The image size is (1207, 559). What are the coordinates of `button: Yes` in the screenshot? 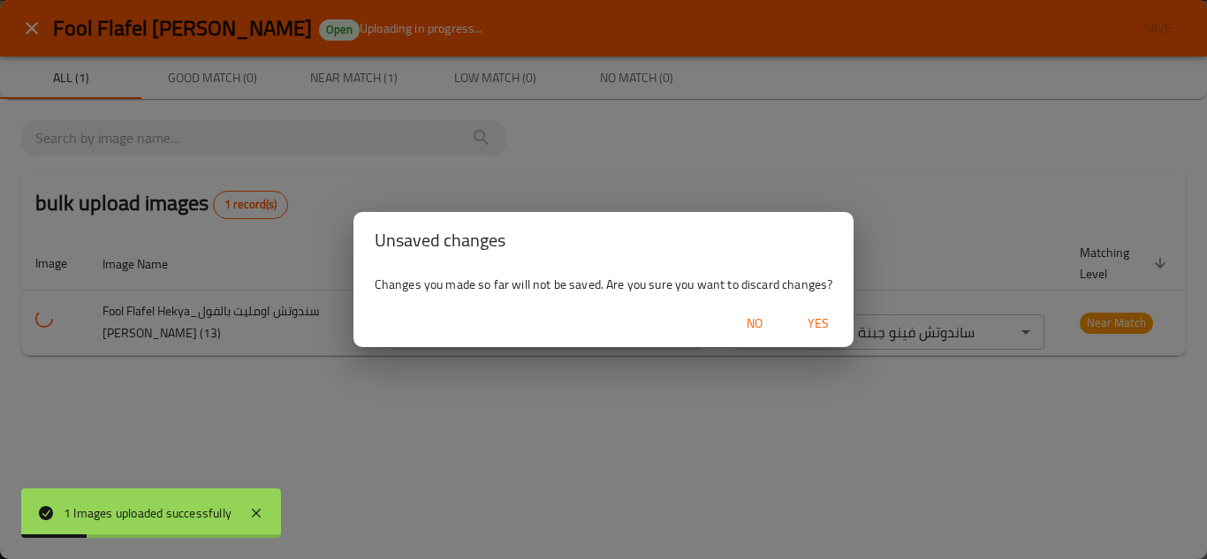 It's located at (818, 323).